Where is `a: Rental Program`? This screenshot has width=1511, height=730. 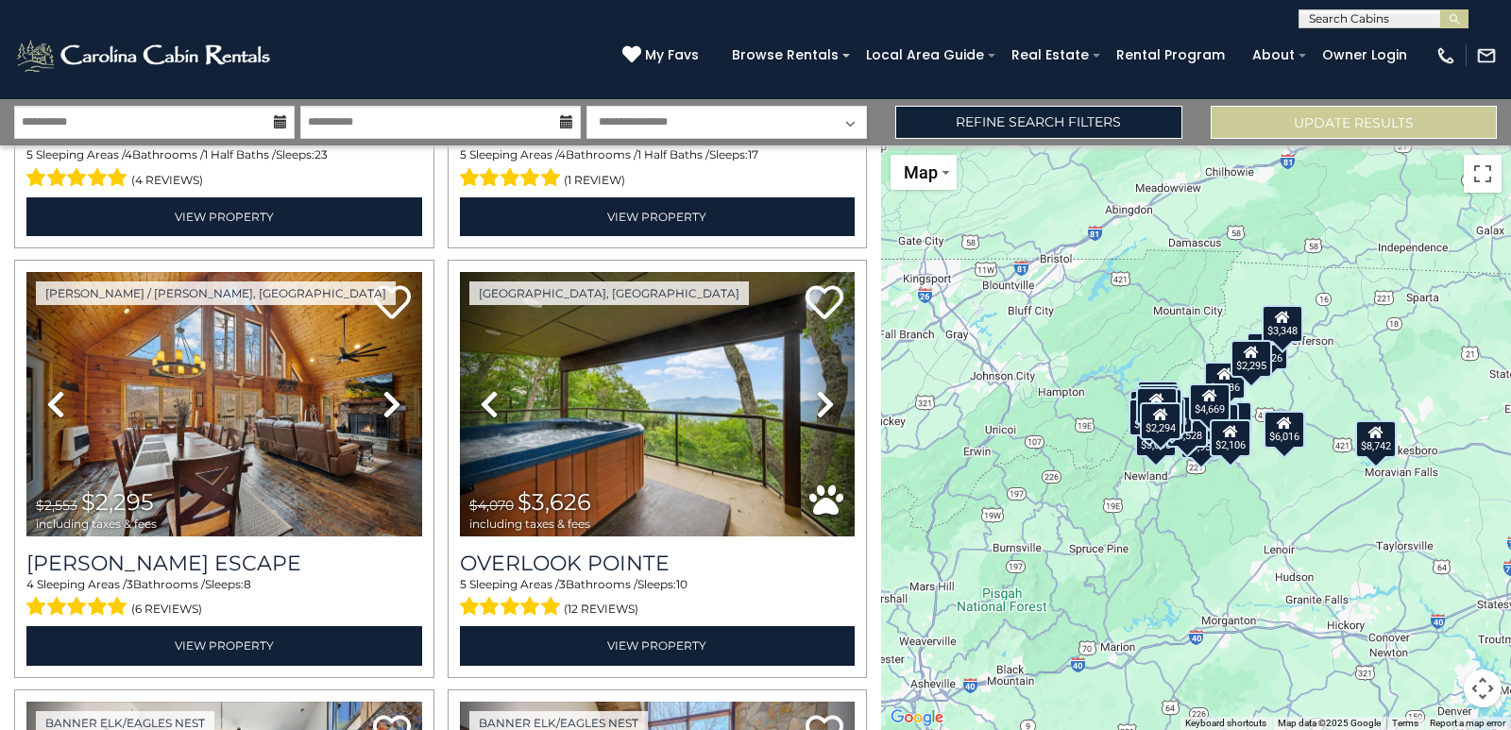 a: Rental Program is located at coordinates (1170, 55).